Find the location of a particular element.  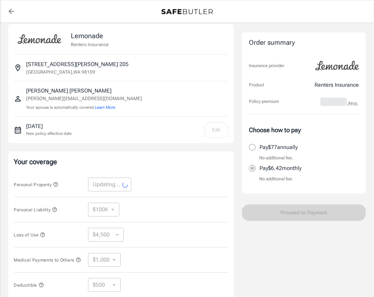

span: Deductible is located at coordinates (29, 285).